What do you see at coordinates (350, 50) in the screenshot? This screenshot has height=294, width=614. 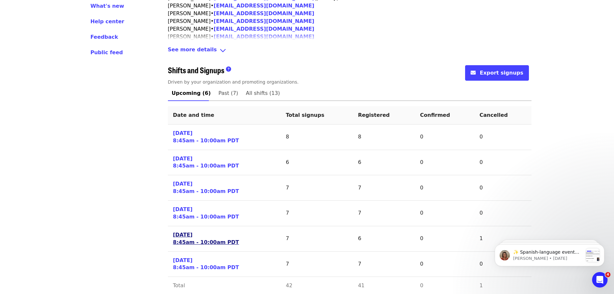 I see `div: See more detailsangle-down icon` at bounding box center [350, 50].